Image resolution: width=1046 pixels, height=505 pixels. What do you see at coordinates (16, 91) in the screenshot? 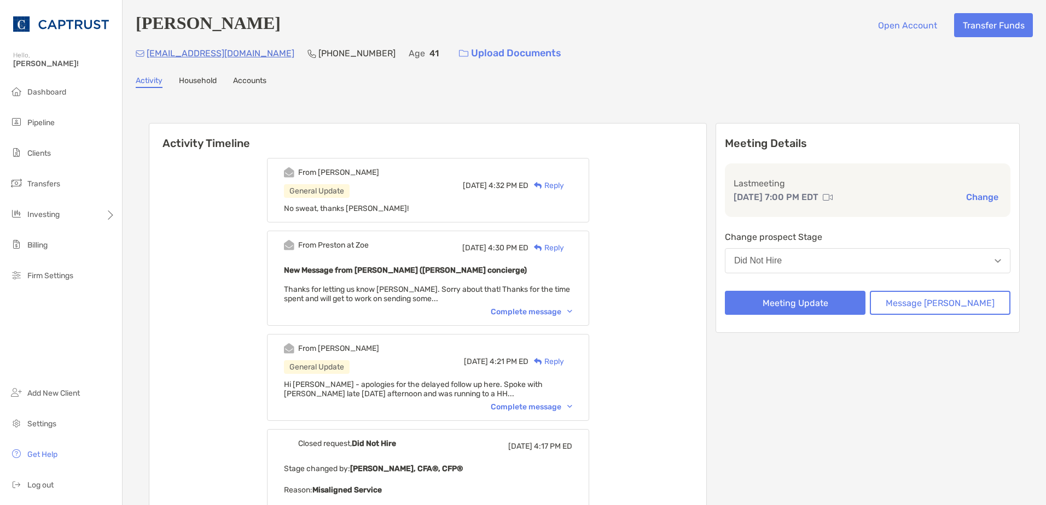
I see `img: dashboard icon` at bounding box center [16, 91].